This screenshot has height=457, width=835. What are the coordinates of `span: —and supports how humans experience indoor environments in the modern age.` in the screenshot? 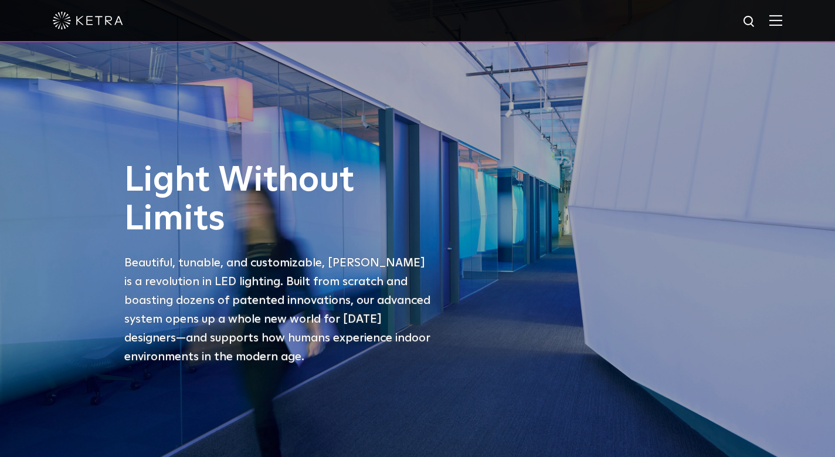 It's located at (277, 347).